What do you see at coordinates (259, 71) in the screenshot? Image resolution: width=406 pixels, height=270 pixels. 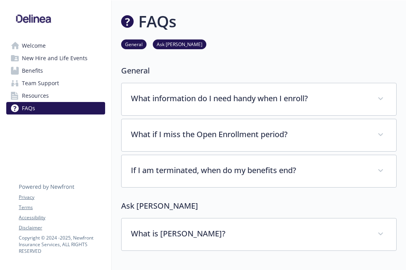 I see `p: General` at bounding box center [259, 71].